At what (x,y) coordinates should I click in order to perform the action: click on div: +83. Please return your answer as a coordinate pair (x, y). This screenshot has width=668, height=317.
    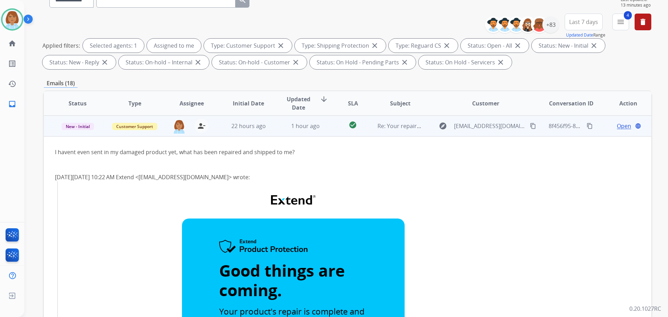
    Looking at the image, I should click on (550, 25).